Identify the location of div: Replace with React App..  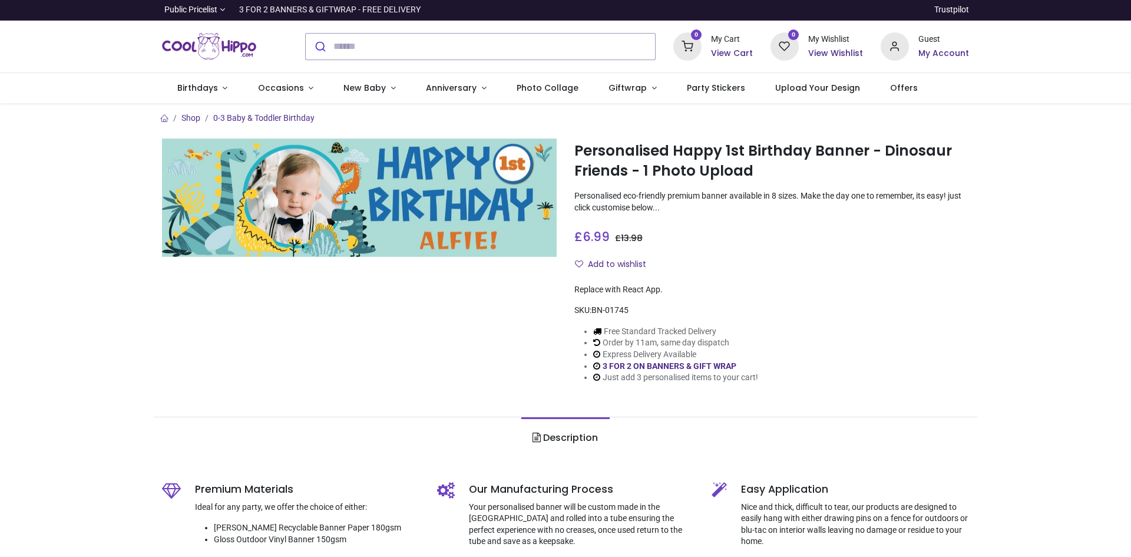
(772, 290).